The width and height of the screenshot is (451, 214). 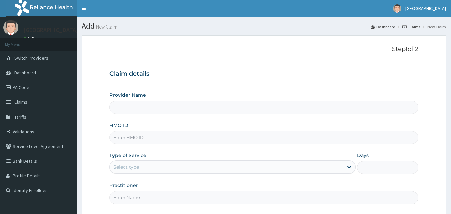 What do you see at coordinates (411, 27) in the screenshot?
I see `a: Claims` at bounding box center [411, 27].